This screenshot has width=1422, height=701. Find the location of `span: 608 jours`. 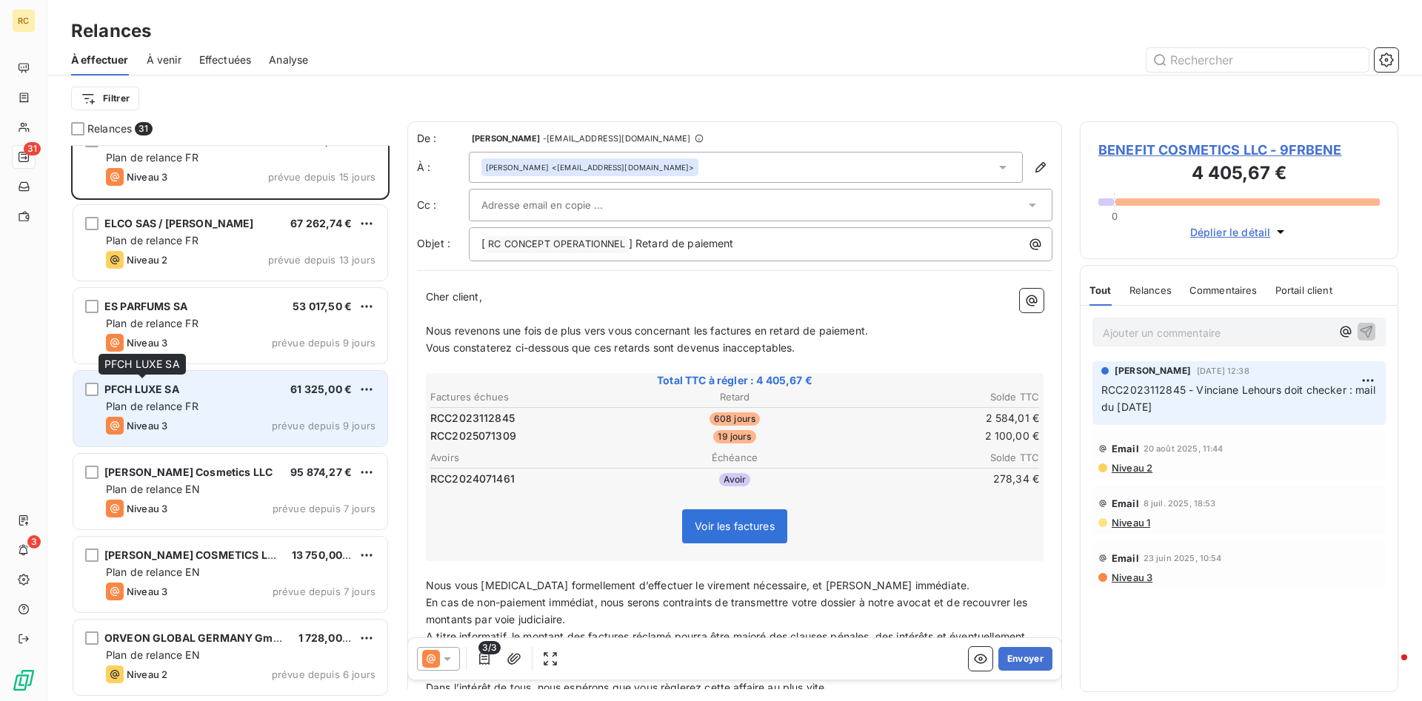

span: 608 jours is located at coordinates (735, 419).